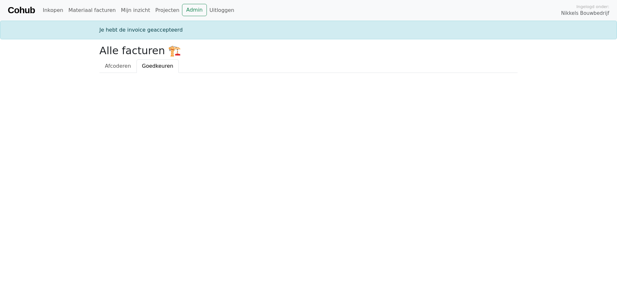 Image resolution: width=617 pixels, height=298 pixels. I want to click on a: Afcoderen, so click(118, 66).